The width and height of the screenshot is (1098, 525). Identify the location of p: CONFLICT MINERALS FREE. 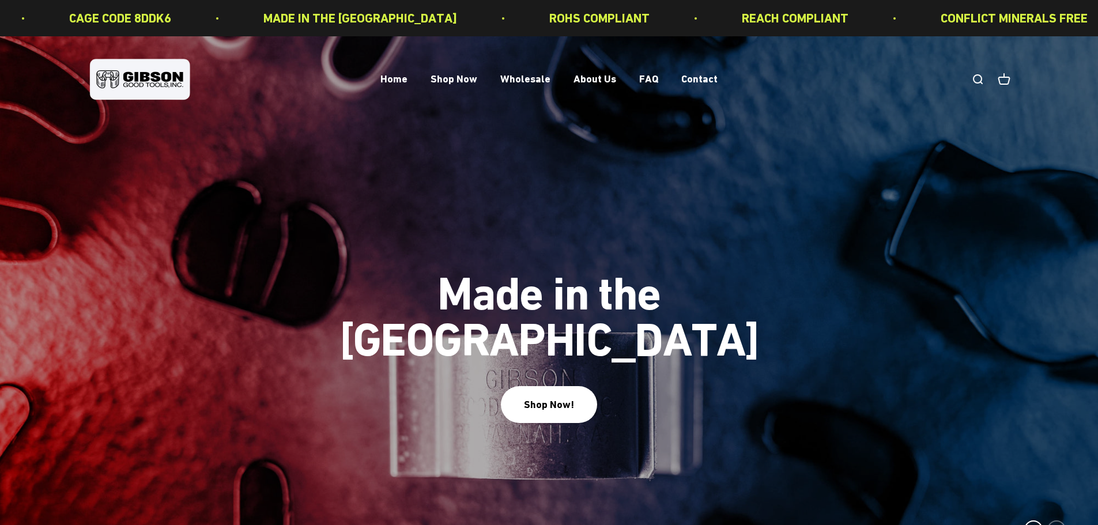
(948, 18).